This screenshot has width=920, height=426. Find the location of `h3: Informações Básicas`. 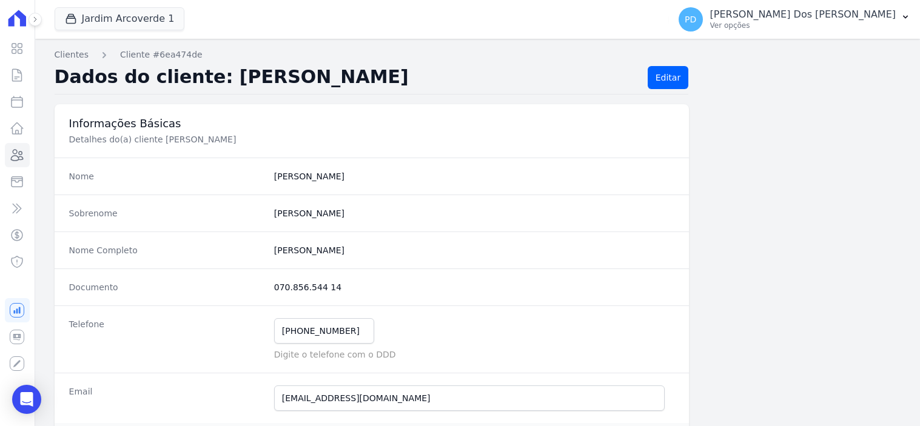

h3: Informações Básicas is located at coordinates (372, 124).